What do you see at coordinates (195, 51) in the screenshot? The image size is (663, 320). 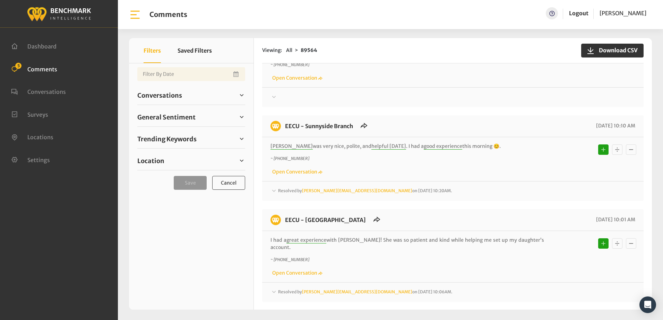 I see `button: Saved Filters` at bounding box center [195, 51].